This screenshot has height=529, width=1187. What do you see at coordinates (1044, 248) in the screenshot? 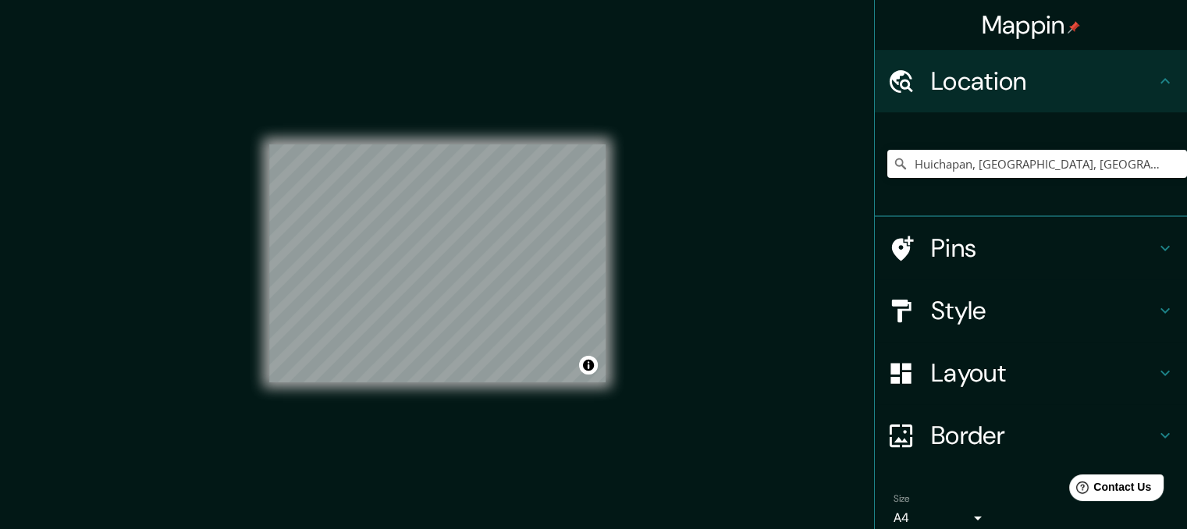
I see `h4: Pins` at bounding box center [1044, 248].